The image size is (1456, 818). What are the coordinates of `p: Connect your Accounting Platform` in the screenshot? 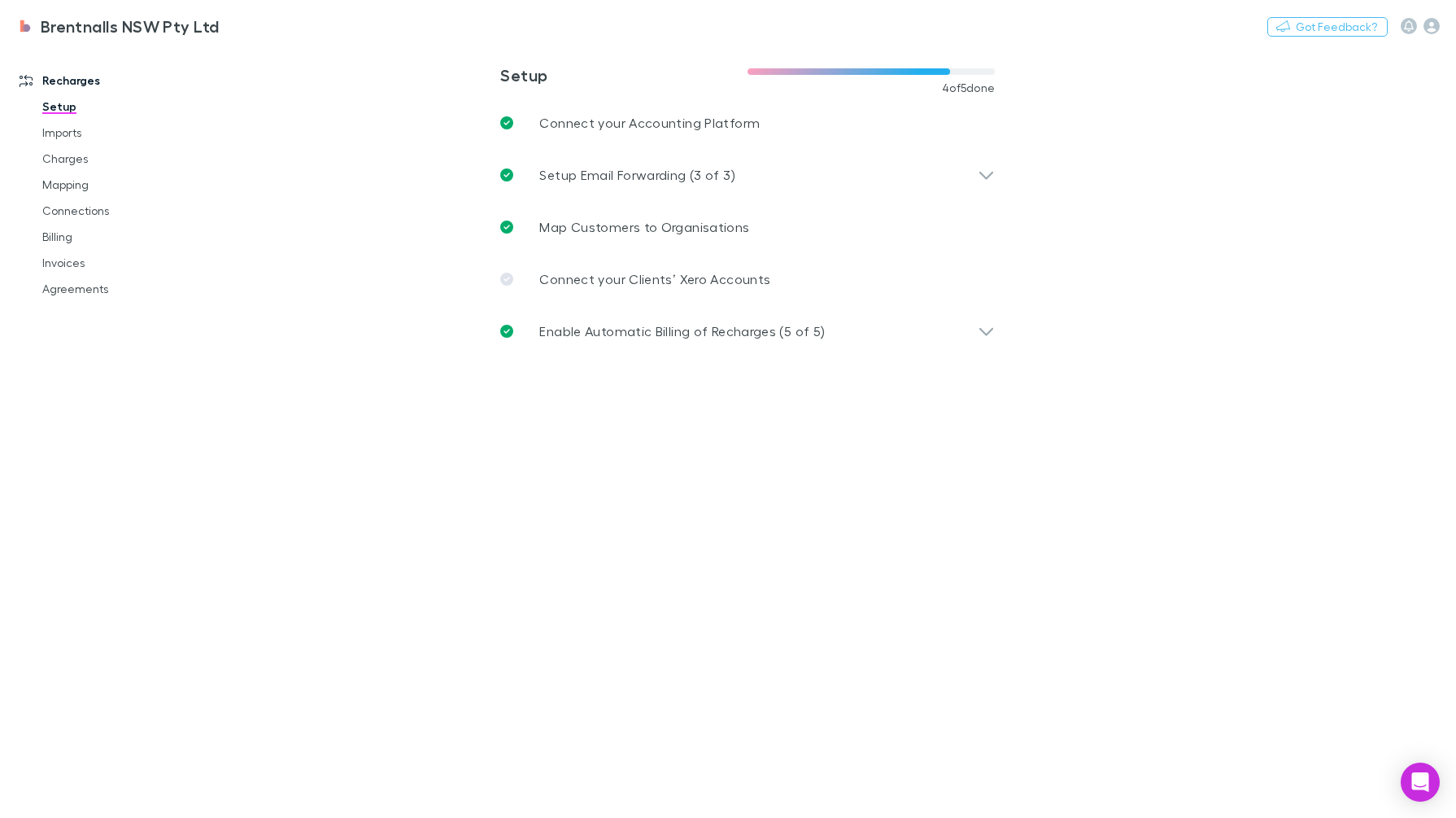 It's located at (649, 123).